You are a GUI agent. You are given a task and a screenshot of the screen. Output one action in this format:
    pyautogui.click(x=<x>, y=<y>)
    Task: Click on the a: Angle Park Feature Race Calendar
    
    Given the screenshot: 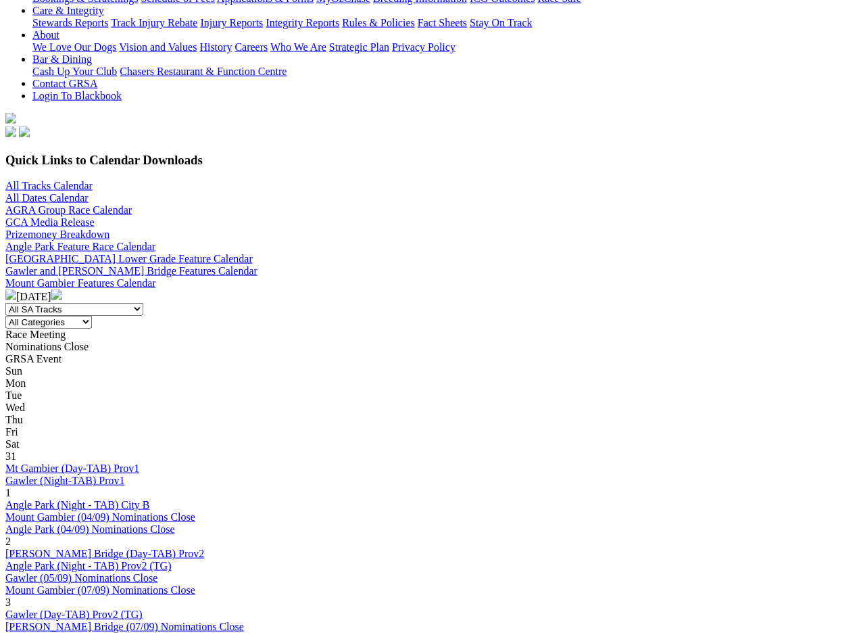 What is the action you would take?
    pyautogui.click(x=80, y=246)
    